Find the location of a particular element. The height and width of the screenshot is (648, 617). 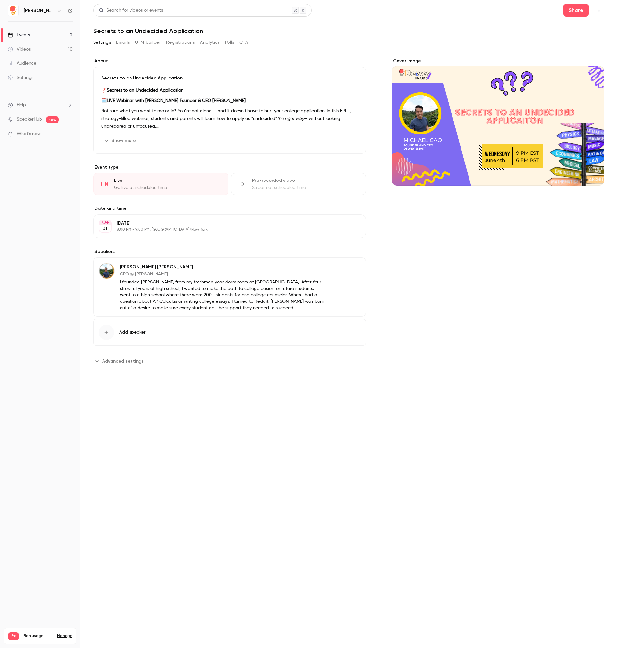

label: Date and time is located at coordinates (230, 208).